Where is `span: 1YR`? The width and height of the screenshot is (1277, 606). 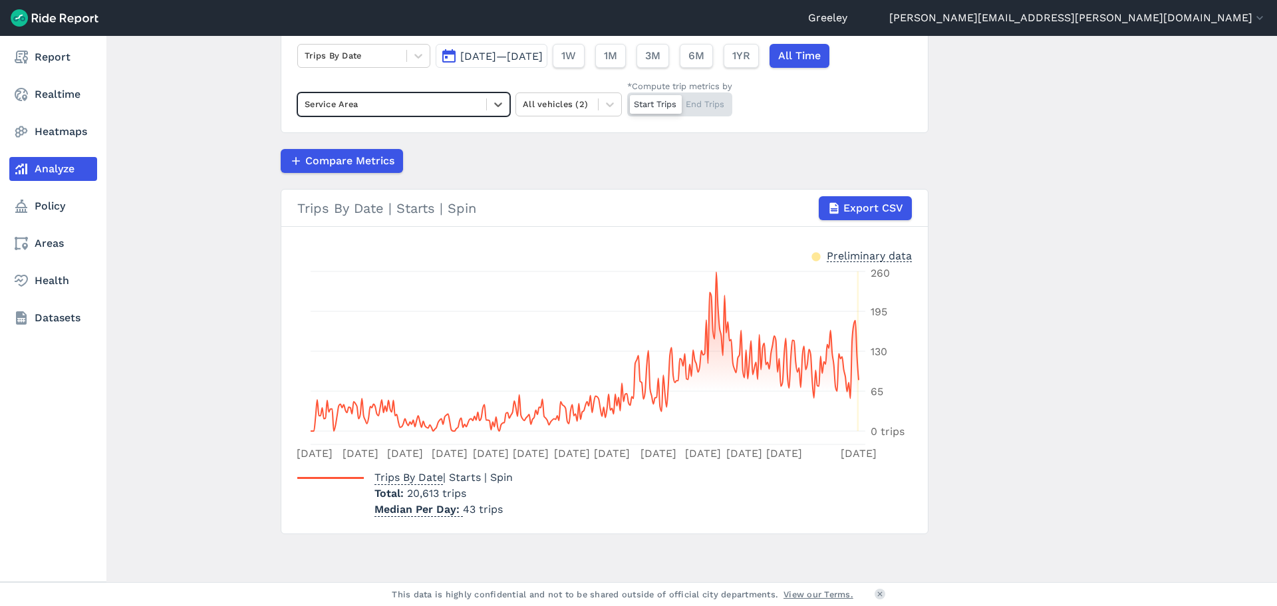 span: 1YR is located at coordinates (741, 56).